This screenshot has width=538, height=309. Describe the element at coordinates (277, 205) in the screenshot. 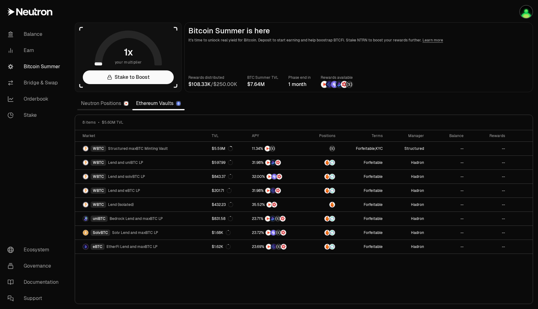

I see `button: NTRNMars Fragments` at that location.